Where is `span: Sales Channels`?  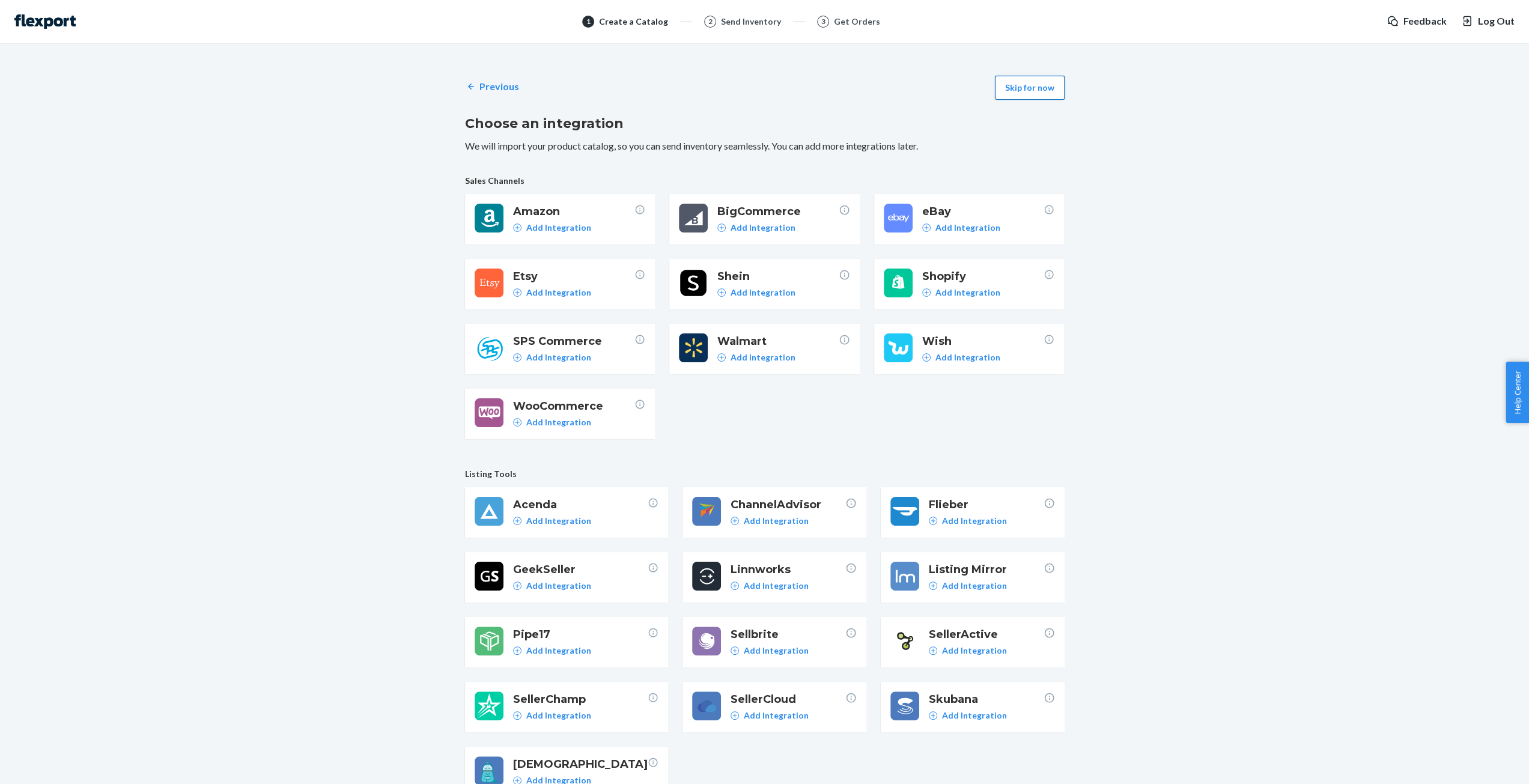
span: Sales Channels is located at coordinates (764, 181).